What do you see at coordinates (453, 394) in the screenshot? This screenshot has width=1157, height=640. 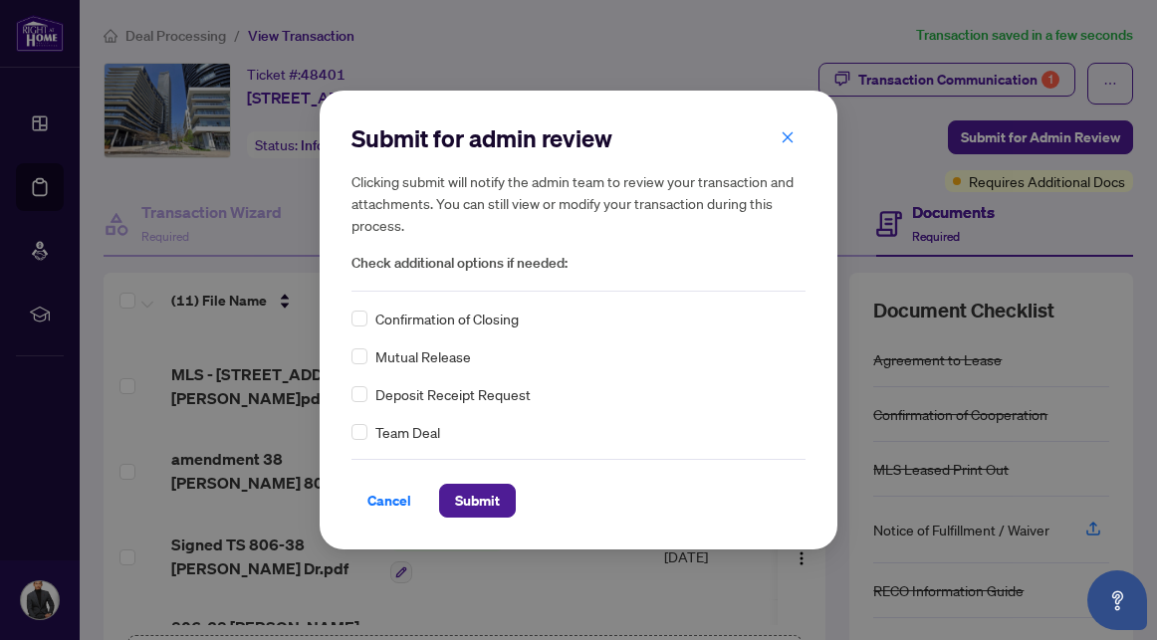 I see `span: Deposit Receipt Request` at bounding box center [453, 394].